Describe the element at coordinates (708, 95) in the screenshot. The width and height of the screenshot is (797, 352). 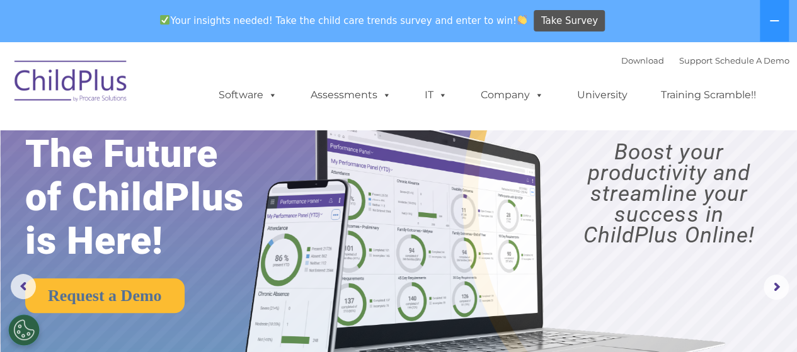
I see `a: Training Scramble!!` at that location.